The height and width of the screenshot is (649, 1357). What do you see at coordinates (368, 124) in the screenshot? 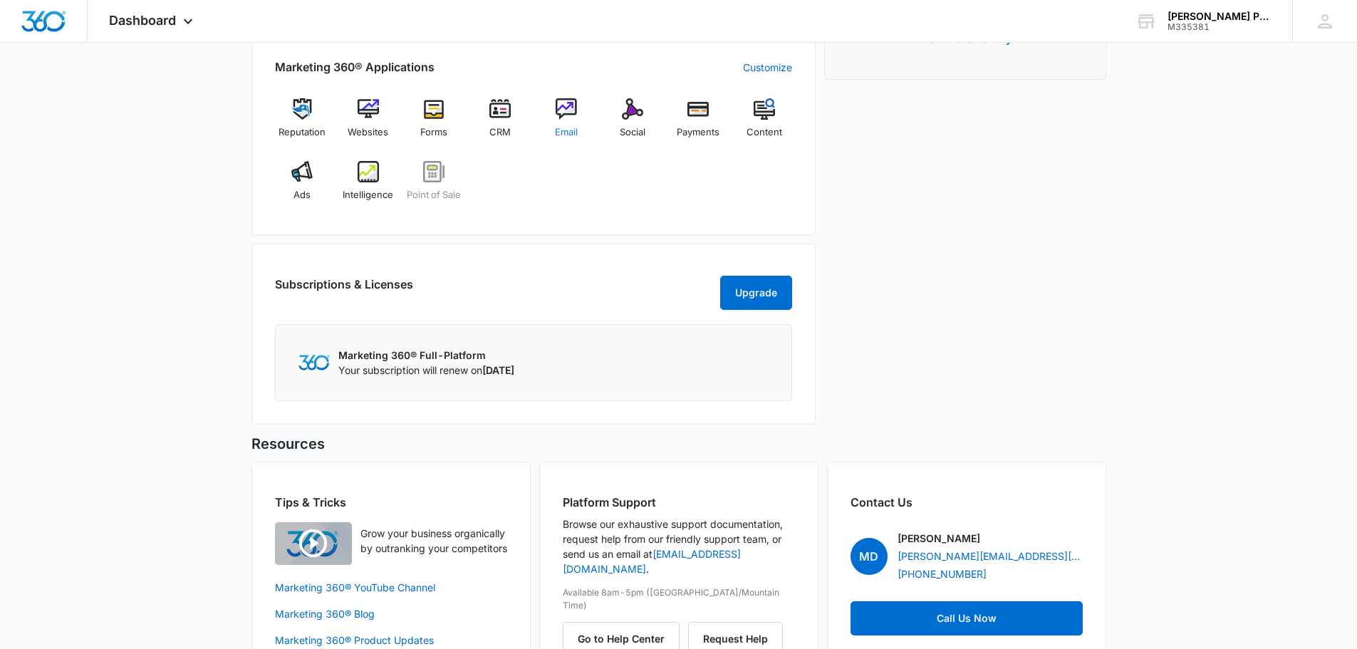
I see `a: Websites` at bounding box center [368, 124].